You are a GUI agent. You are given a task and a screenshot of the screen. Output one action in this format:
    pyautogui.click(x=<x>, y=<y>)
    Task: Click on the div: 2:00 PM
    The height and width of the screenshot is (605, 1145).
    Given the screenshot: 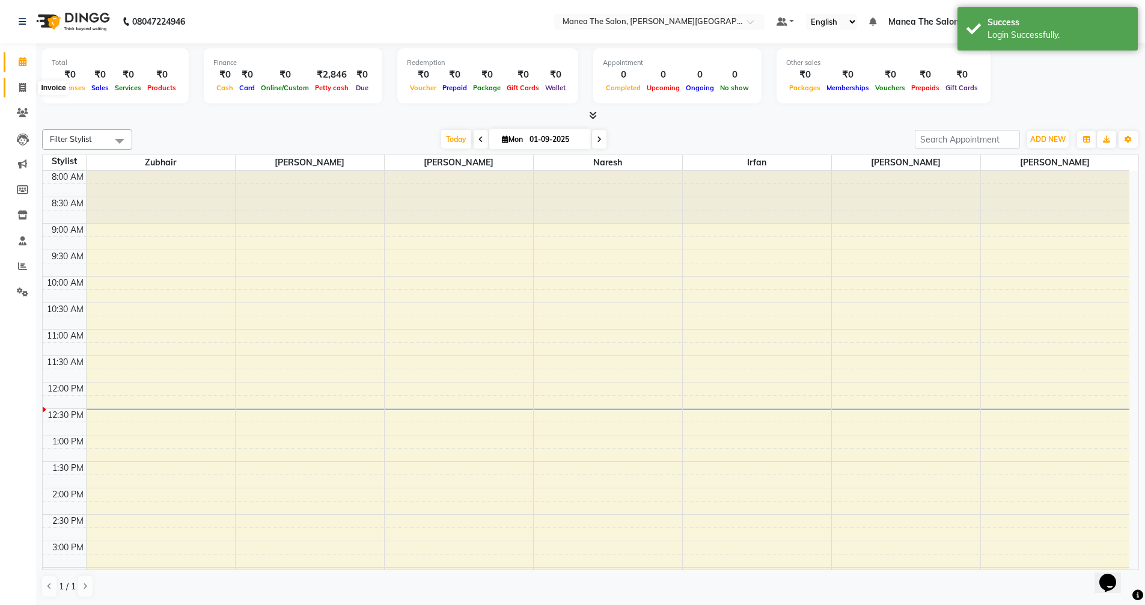 What is the action you would take?
    pyautogui.click(x=68, y=494)
    